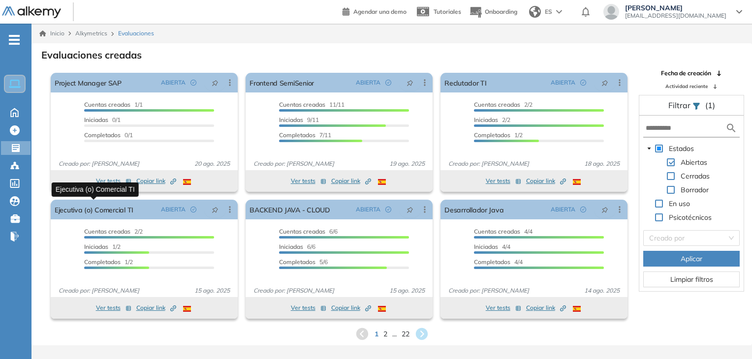 The height and width of the screenshot is (359, 752). I want to click on a: Frontend SemiSenior, so click(282, 83).